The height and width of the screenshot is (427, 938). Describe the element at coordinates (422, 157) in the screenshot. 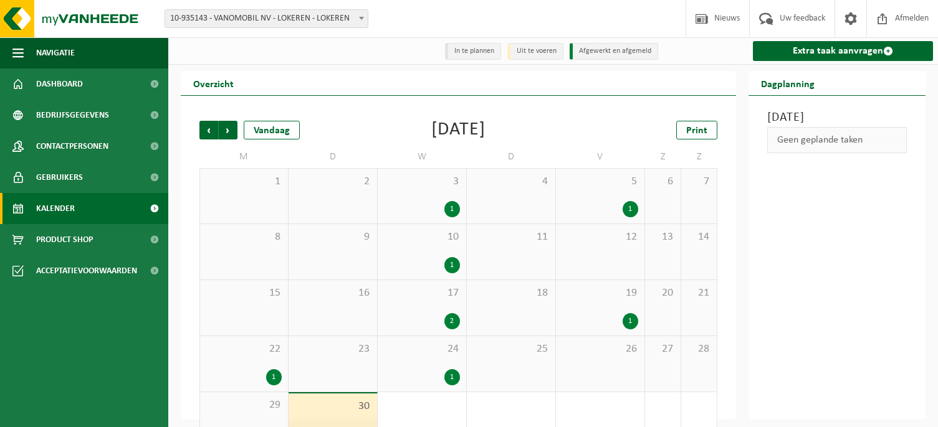

I see `td: W` at that location.